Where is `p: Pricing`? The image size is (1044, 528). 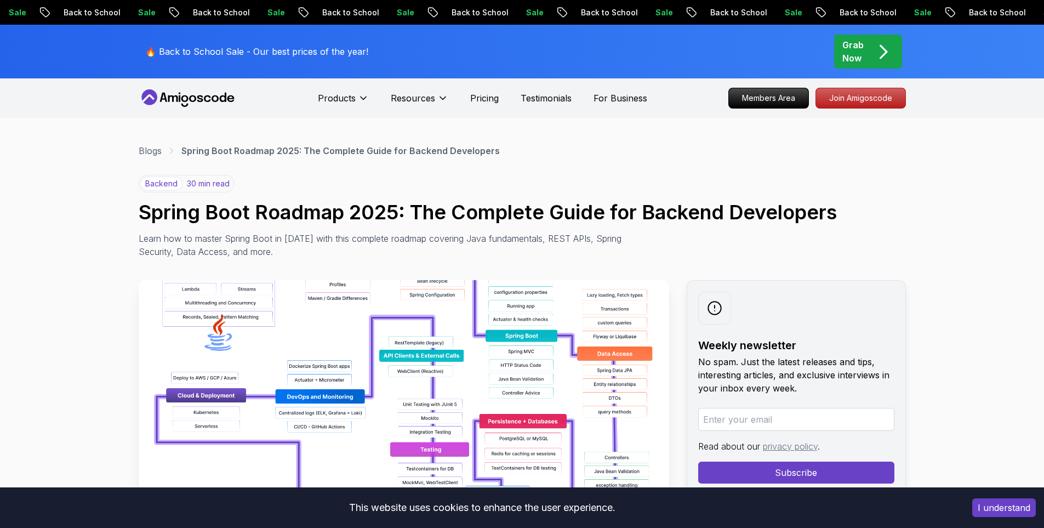
p: Pricing is located at coordinates (485, 98).